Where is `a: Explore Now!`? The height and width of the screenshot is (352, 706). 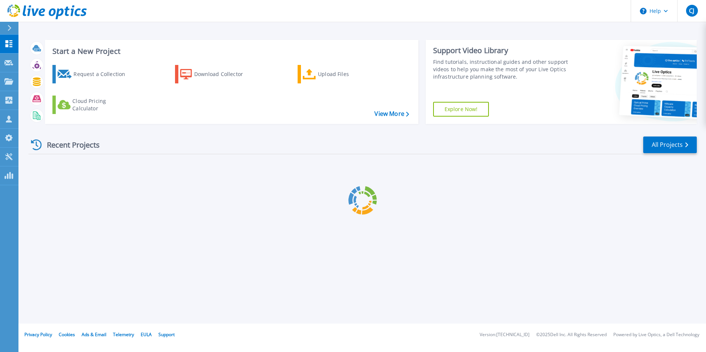
a: Explore Now! is located at coordinates (461, 109).